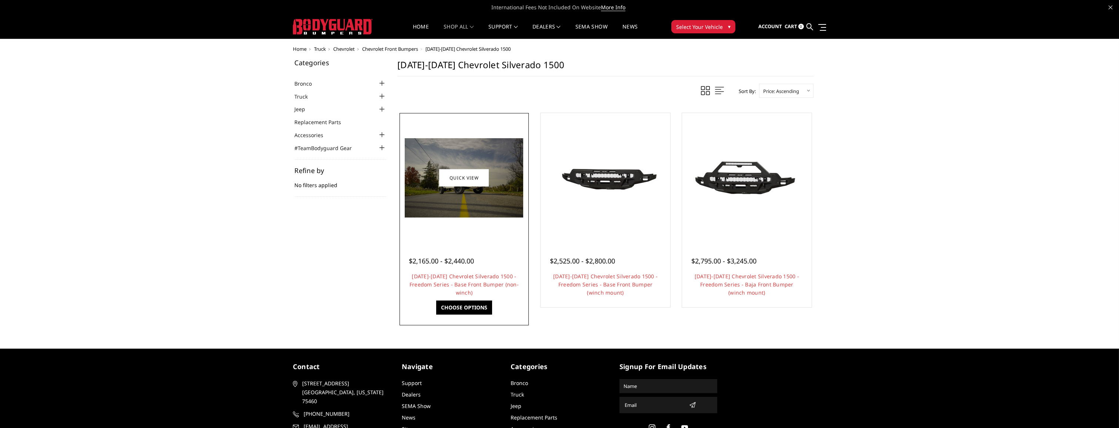 The image size is (1119, 428). I want to click on a: 2022-2025 Chevrolet Silverado 1500 - Freedom Series - Base Front Bumper (winch mount) 2022-2025 C..., so click(606, 178).